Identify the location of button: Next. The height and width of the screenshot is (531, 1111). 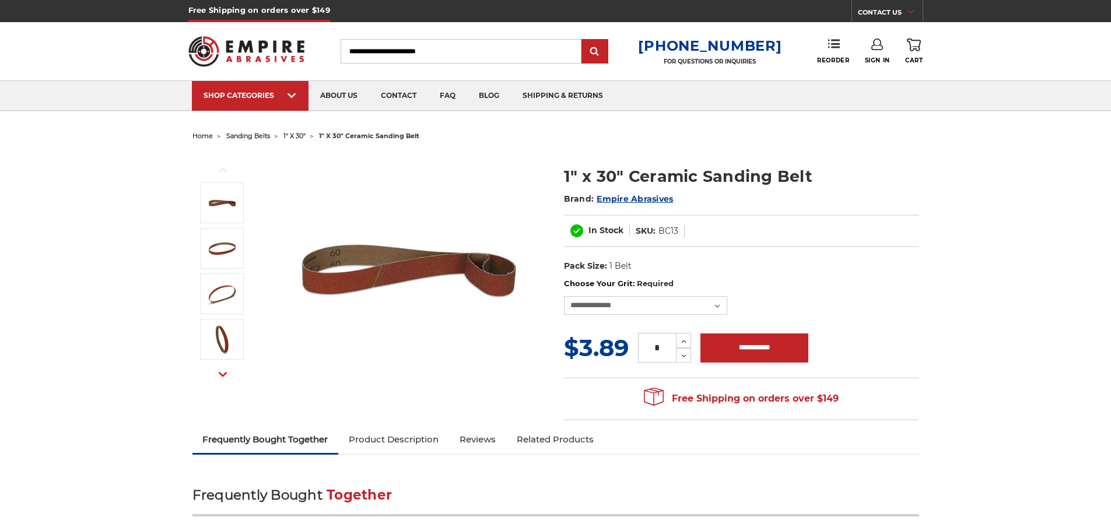
(223, 374).